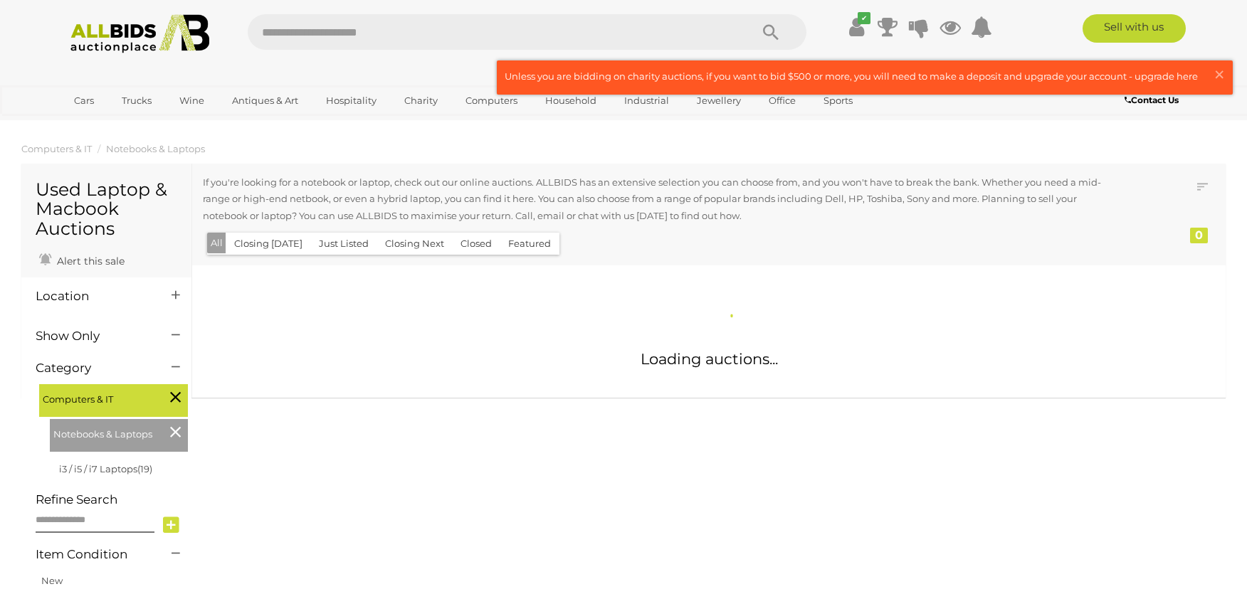 The height and width of the screenshot is (594, 1247). What do you see at coordinates (344, 243) in the screenshot?
I see `button: Just Listed` at bounding box center [344, 243].